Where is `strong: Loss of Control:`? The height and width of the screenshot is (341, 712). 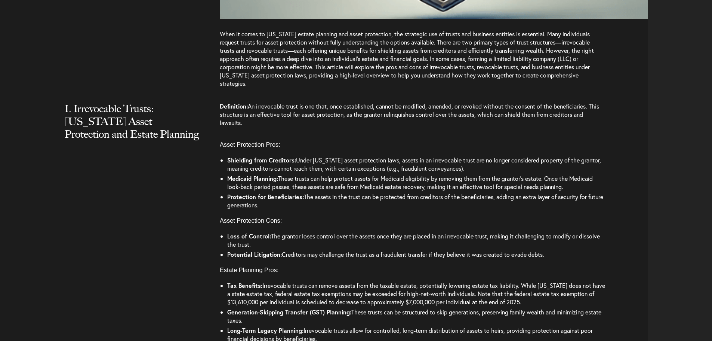
strong: Loss of Control: is located at coordinates (249, 235).